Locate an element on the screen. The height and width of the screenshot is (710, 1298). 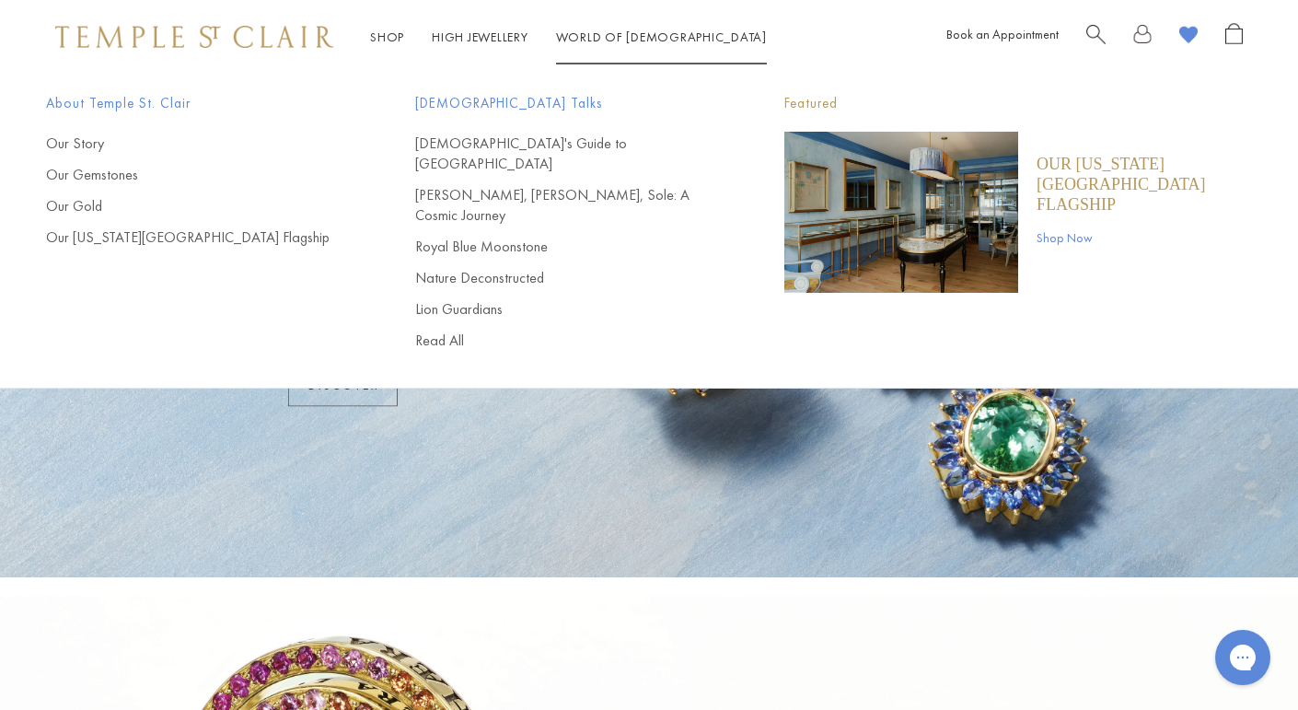
a: Read All is located at coordinates (562, 341).